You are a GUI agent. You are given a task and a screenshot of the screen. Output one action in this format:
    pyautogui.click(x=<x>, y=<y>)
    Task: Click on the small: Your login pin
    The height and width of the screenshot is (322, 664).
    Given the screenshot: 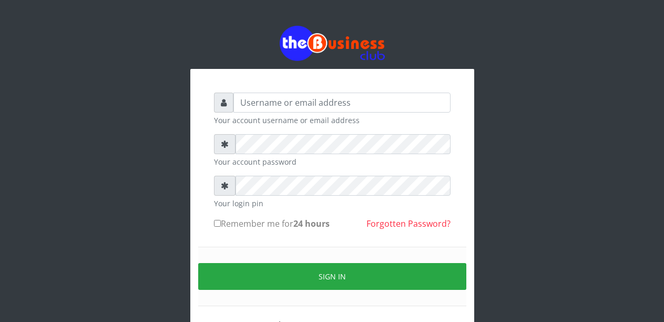 What is the action you would take?
    pyautogui.click(x=332, y=203)
    